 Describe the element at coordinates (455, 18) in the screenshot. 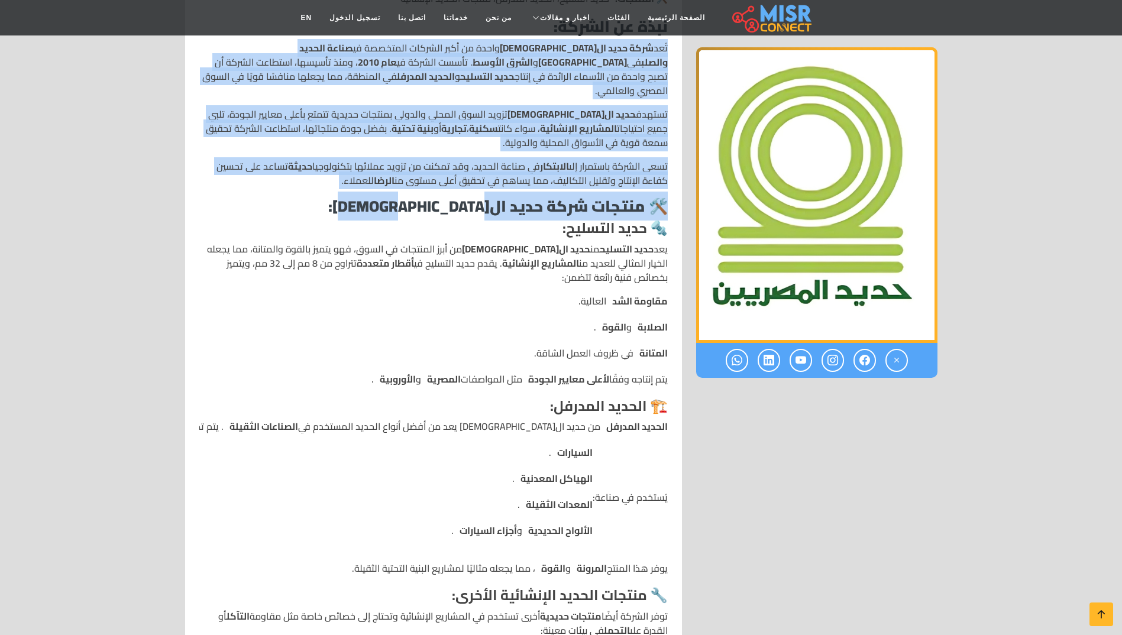

I see `a: خدماتنا` at that location.